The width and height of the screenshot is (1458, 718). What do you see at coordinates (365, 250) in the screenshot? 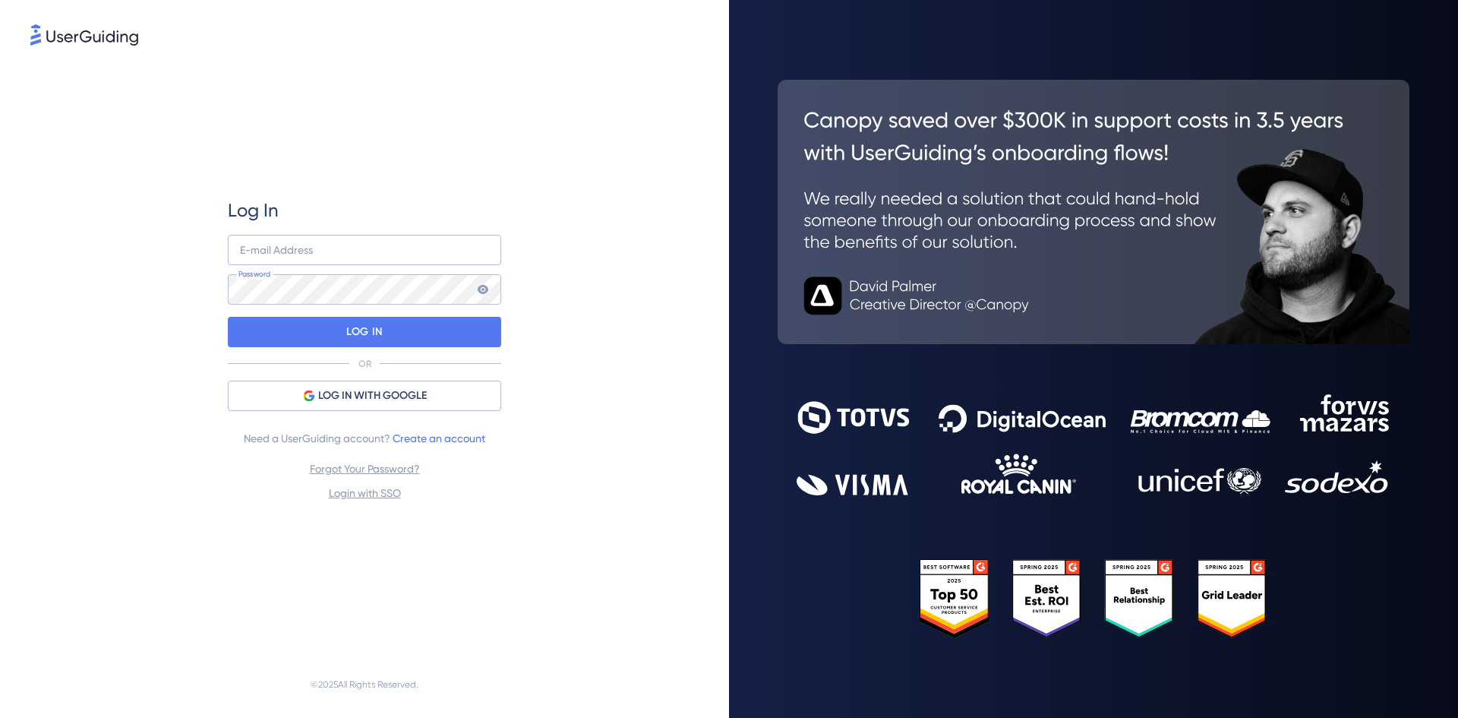
I see `input: example@company.com` at bounding box center [365, 250].